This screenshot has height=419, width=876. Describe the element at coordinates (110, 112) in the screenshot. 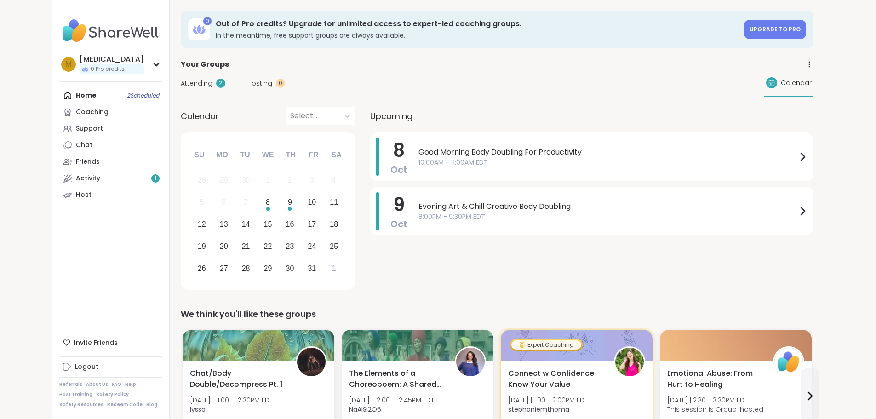

I see `a: Coaching` at that location.